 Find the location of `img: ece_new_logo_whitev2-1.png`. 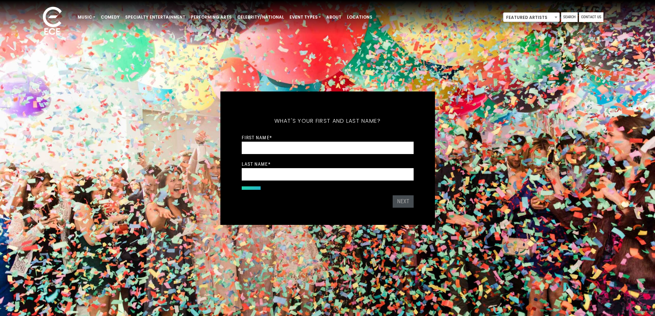

img: ece_new_logo_whitev2-1.png is located at coordinates (52, 21).